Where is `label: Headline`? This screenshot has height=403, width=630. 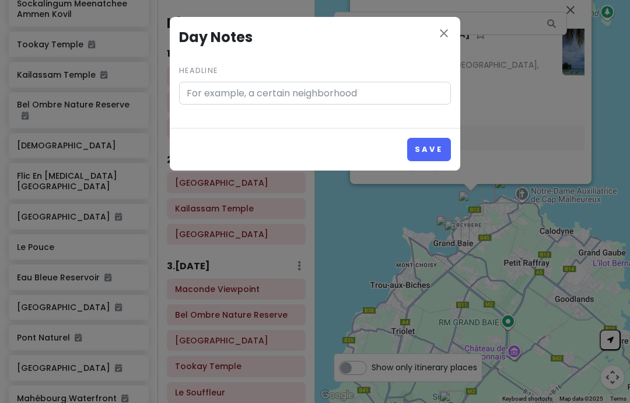
label: Headline is located at coordinates (198, 71).